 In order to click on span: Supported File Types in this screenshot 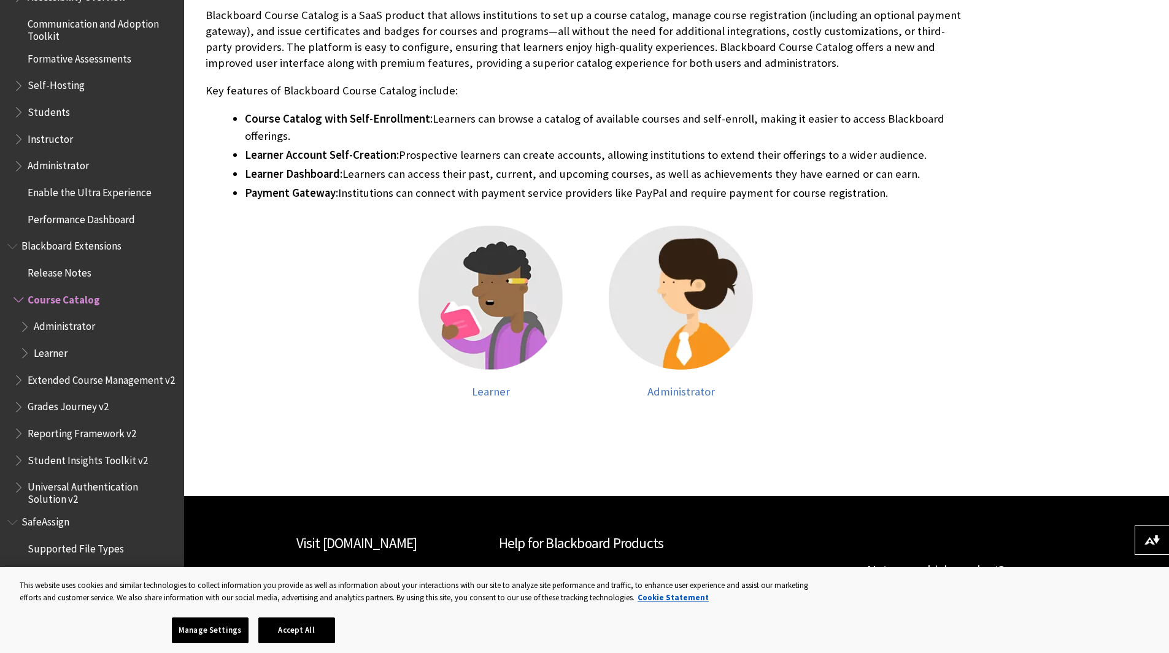, I will do `click(75, 547)`.